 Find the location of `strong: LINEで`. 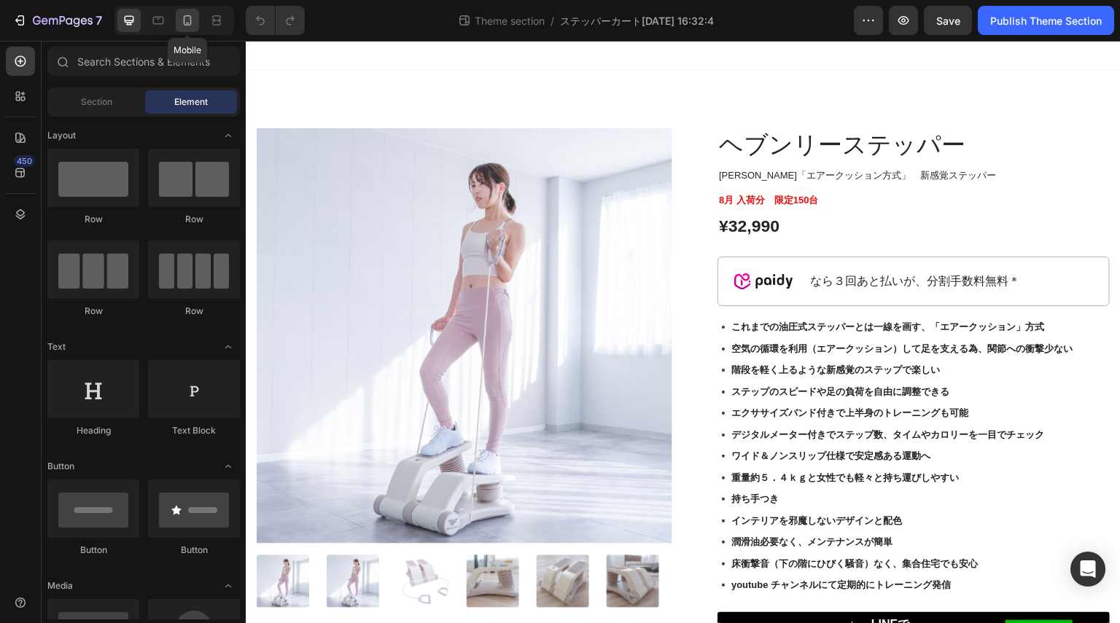

strong: LINEで is located at coordinates (644, 583).